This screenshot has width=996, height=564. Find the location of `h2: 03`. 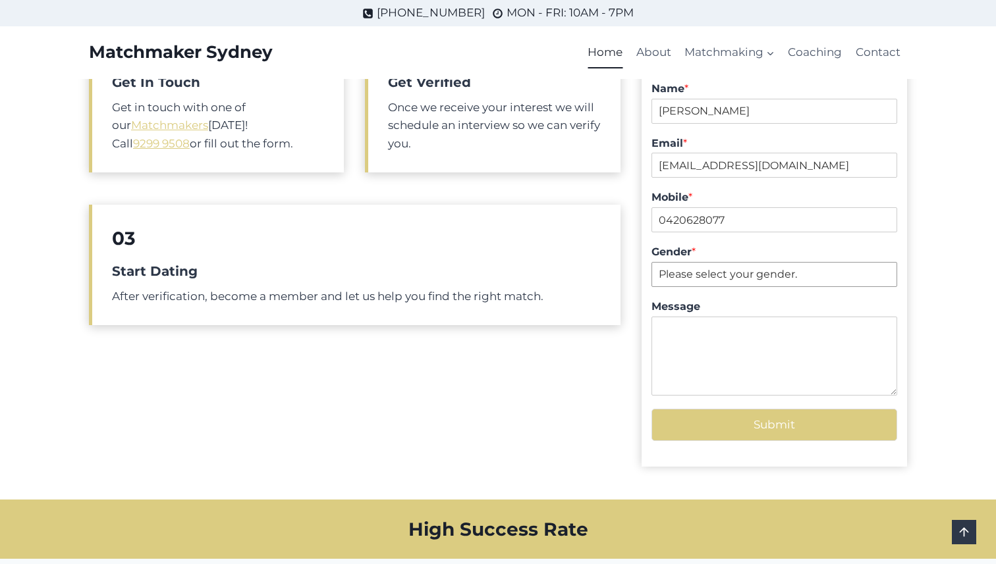

h2: 03 is located at coordinates (356, 238).